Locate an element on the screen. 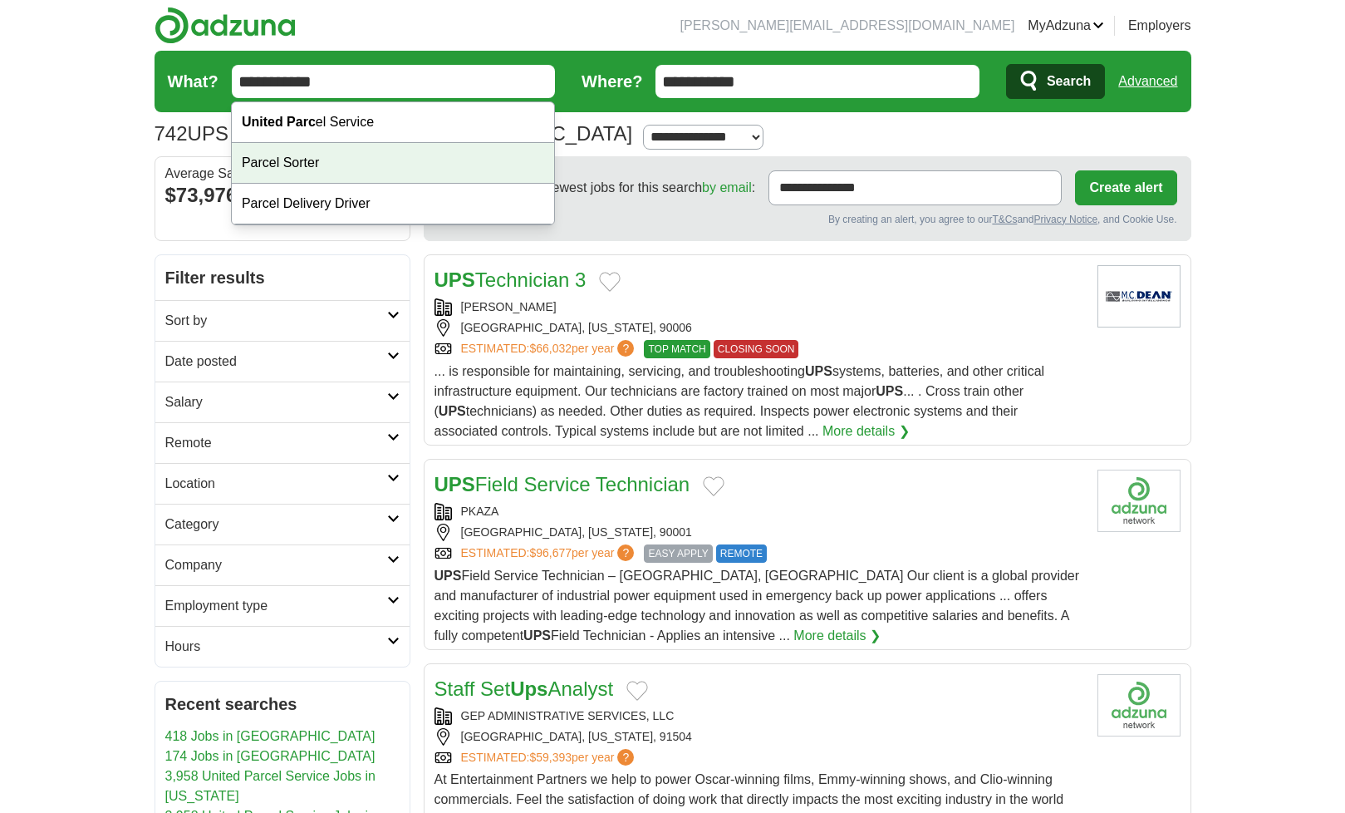  a: Staff SetUpsAnalyst is located at coordinates (524, 688).